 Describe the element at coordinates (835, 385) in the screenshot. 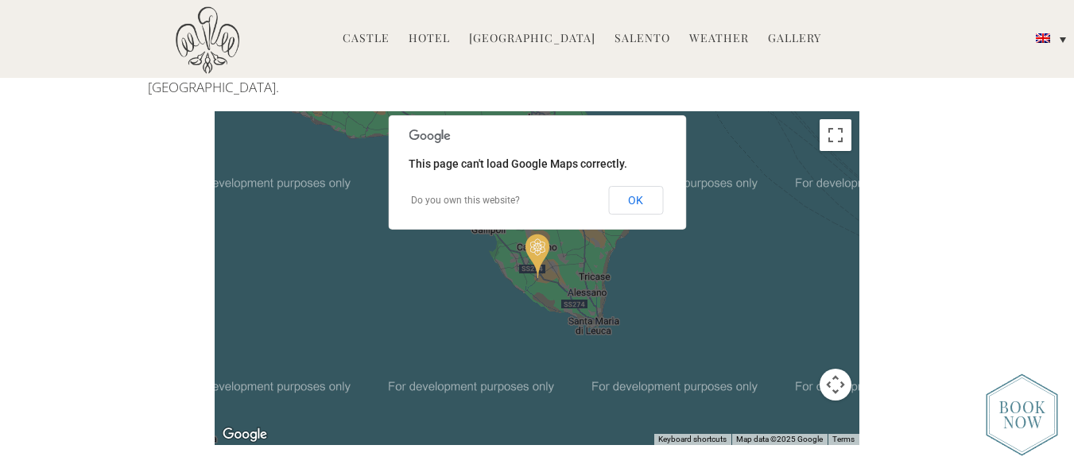

I see `button: Map camera controls` at that location.